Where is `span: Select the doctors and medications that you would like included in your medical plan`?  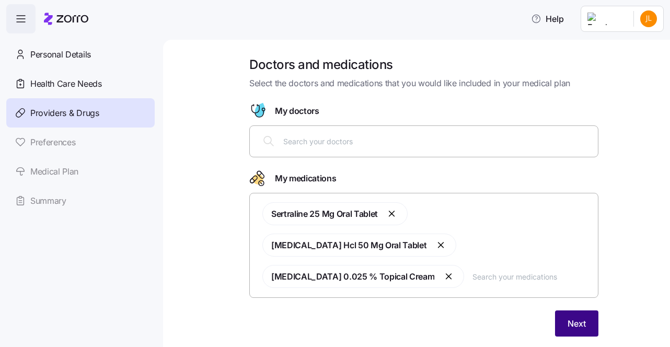
span: Select the doctors and medications that you would like included in your medical plan is located at coordinates (424, 83).